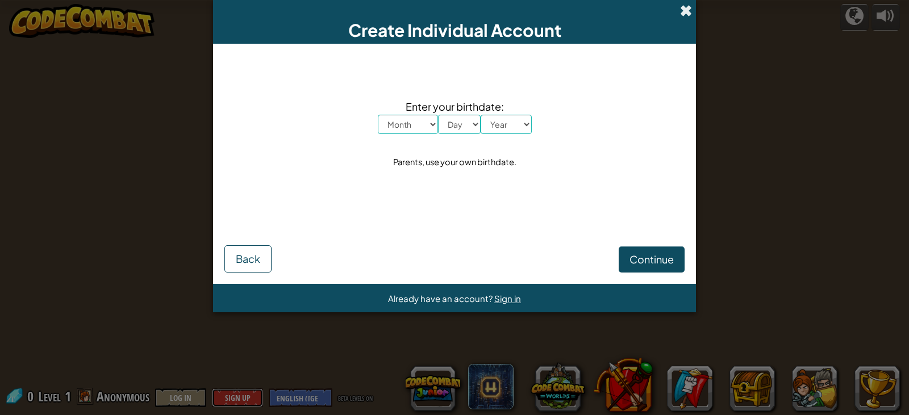  Describe the element at coordinates (454, 162) in the screenshot. I see `div: Parents, use your own birthdate.` at that location.